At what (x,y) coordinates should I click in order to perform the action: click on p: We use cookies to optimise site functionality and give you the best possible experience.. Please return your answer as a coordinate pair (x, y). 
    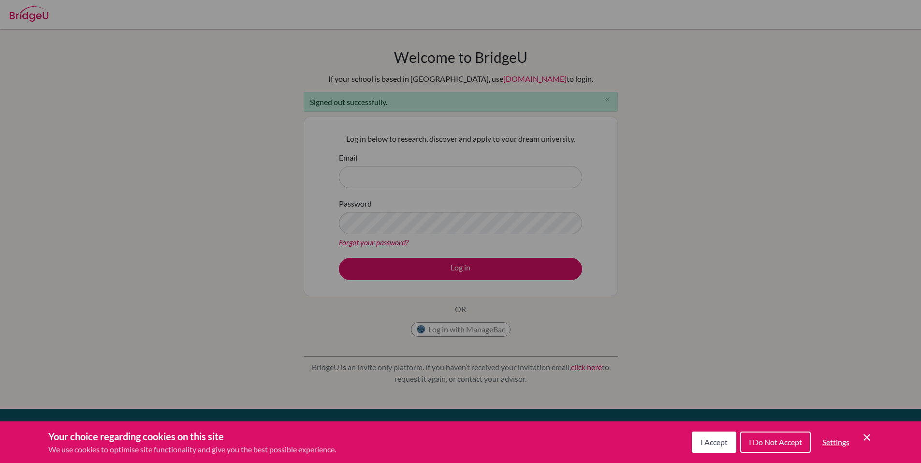
    Looking at the image, I should click on (192, 449).